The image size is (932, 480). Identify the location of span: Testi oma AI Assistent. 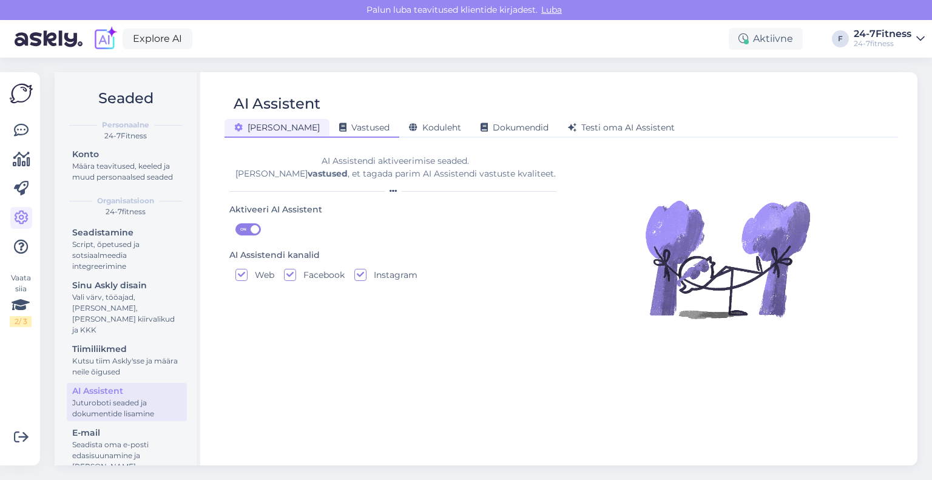
(621, 127).